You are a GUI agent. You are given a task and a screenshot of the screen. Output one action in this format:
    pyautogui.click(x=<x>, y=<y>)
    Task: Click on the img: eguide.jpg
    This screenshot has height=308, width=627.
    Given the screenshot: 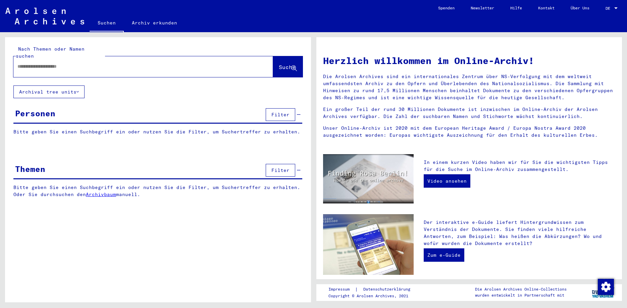 What is the action you would take?
    pyautogui.click(x=369, y=245)
    